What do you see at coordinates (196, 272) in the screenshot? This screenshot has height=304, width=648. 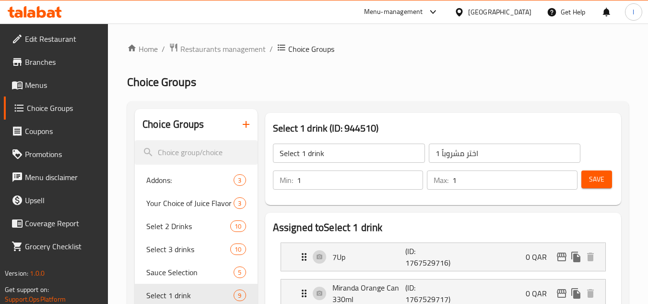 I see `div: Sauce Selection5` at bounding box center [196, 272].